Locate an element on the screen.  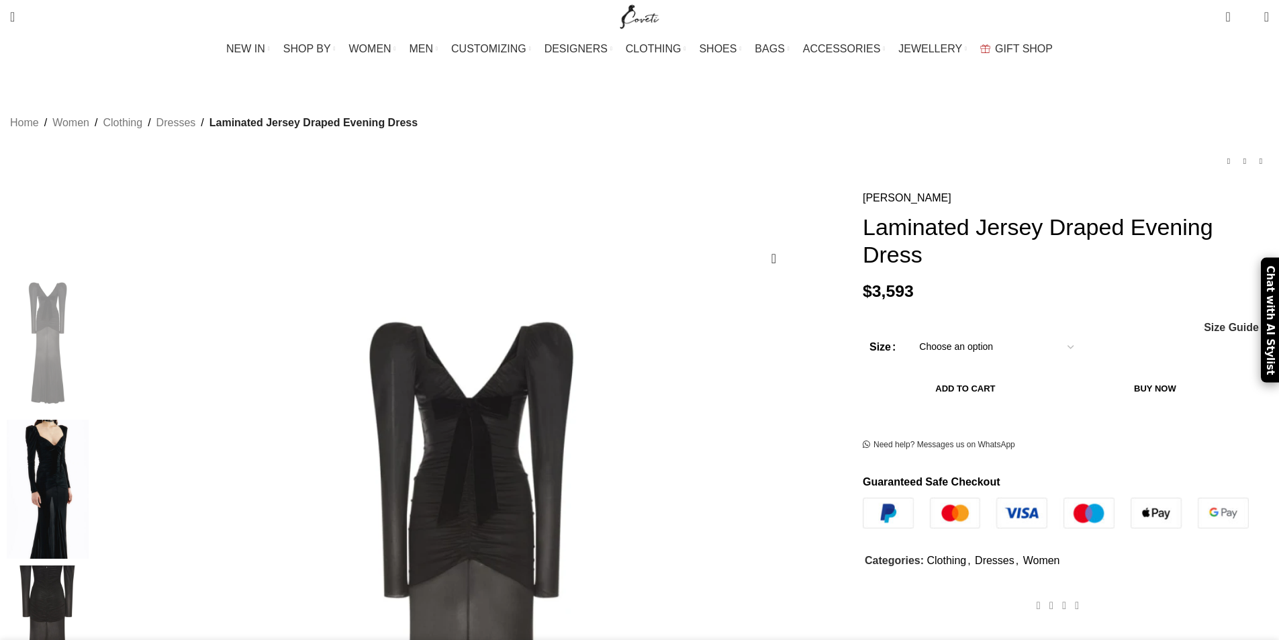
a: Need help? Messages us on WhatsApp is located at coordinates (938, 445).